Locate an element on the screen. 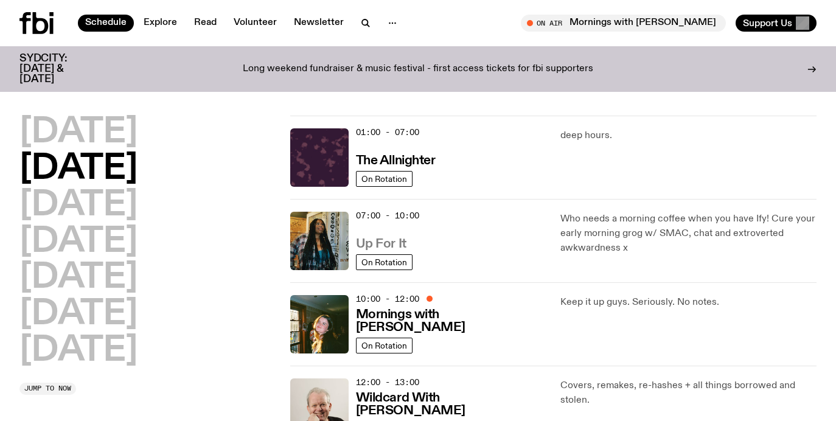  p: Long weekend fundraiser & music festival - first access tickets for fbi supporters is located at coordinates (418, 69).